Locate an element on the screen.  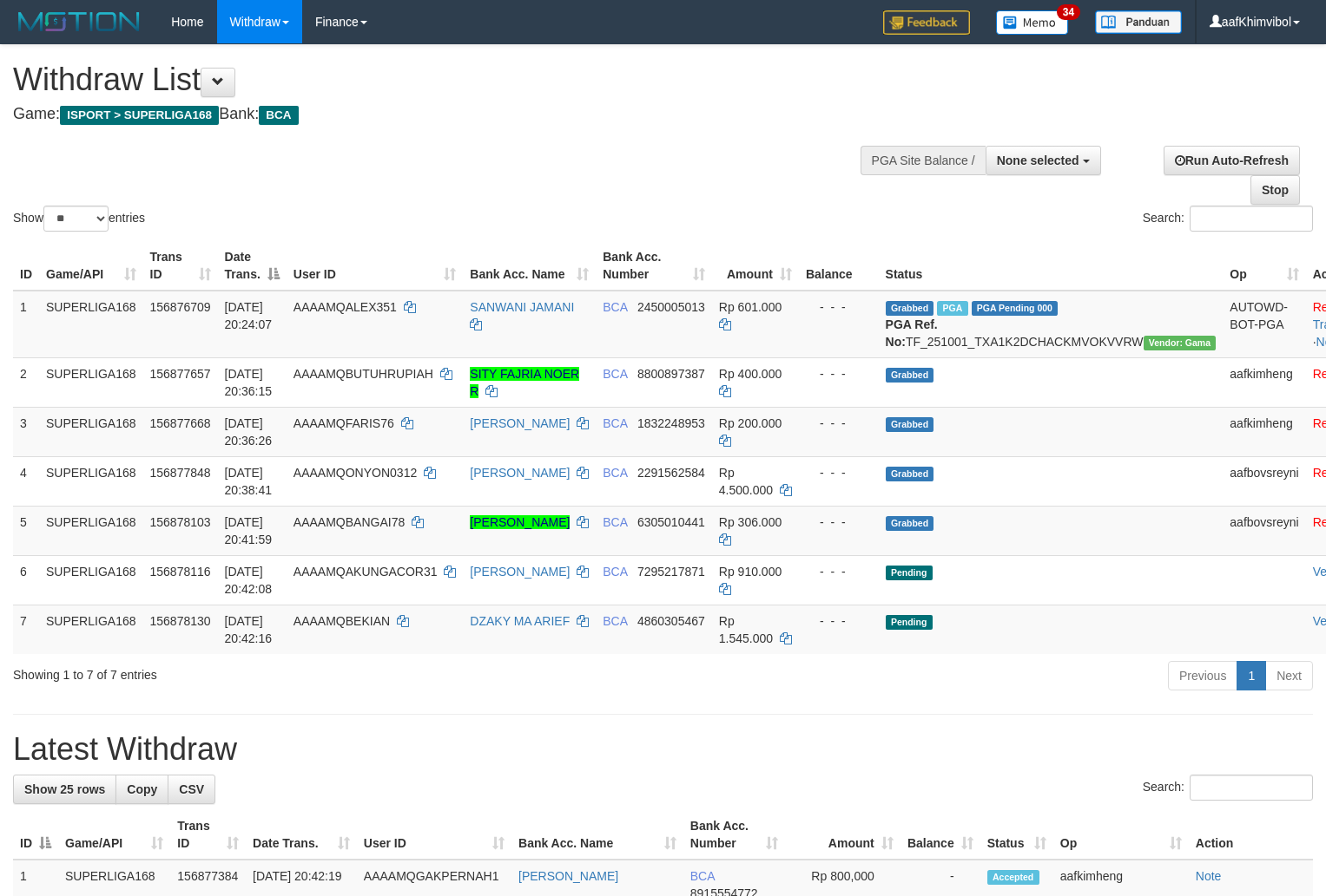
span: Copy 2291562584 to clipboard is located at coordinates (671, 473).